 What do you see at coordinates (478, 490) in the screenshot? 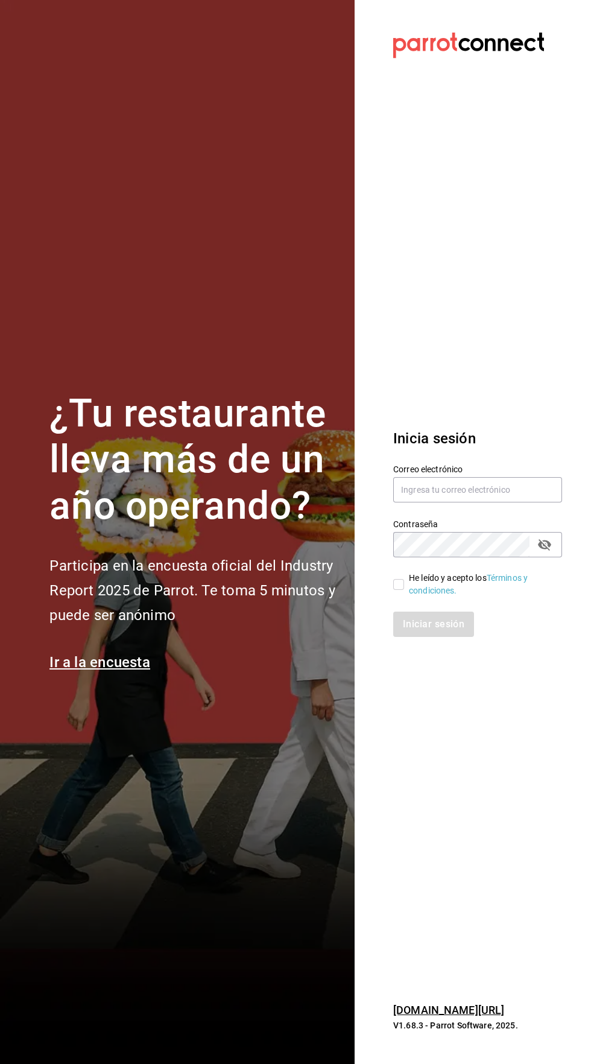
I see `input: Ingresa tu correo electrónico` at bounding box center [478, 490].